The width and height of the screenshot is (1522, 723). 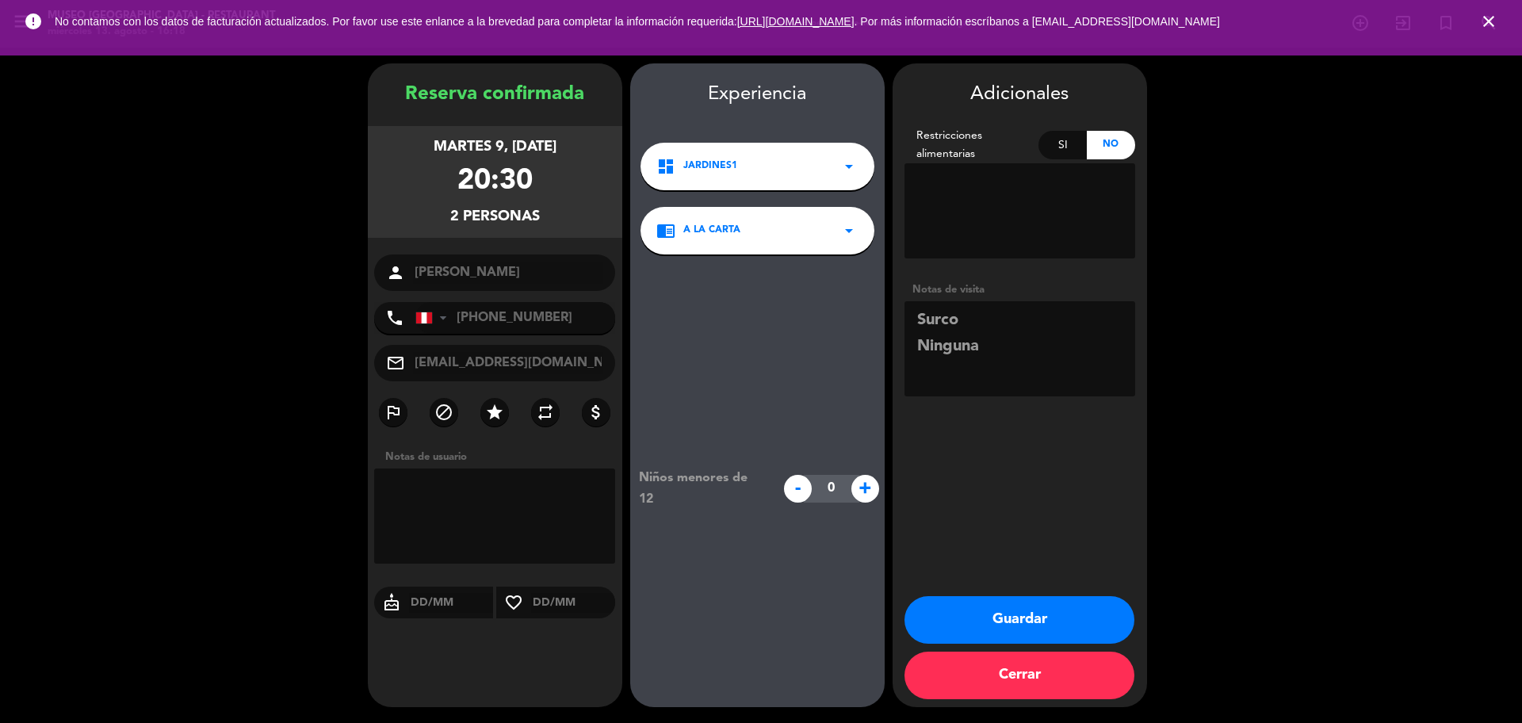 I want to click on div: Experiencia, so click(x=757, y=94).